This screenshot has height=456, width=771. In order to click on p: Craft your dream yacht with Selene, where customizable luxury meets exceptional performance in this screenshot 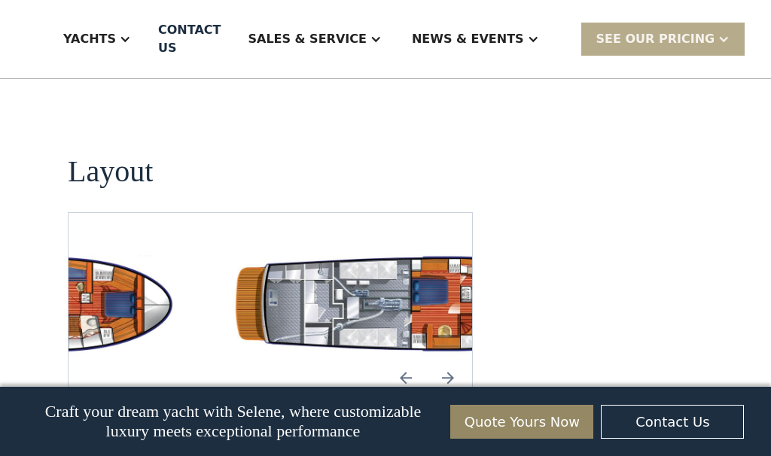, I will do `click(233, 422)`.